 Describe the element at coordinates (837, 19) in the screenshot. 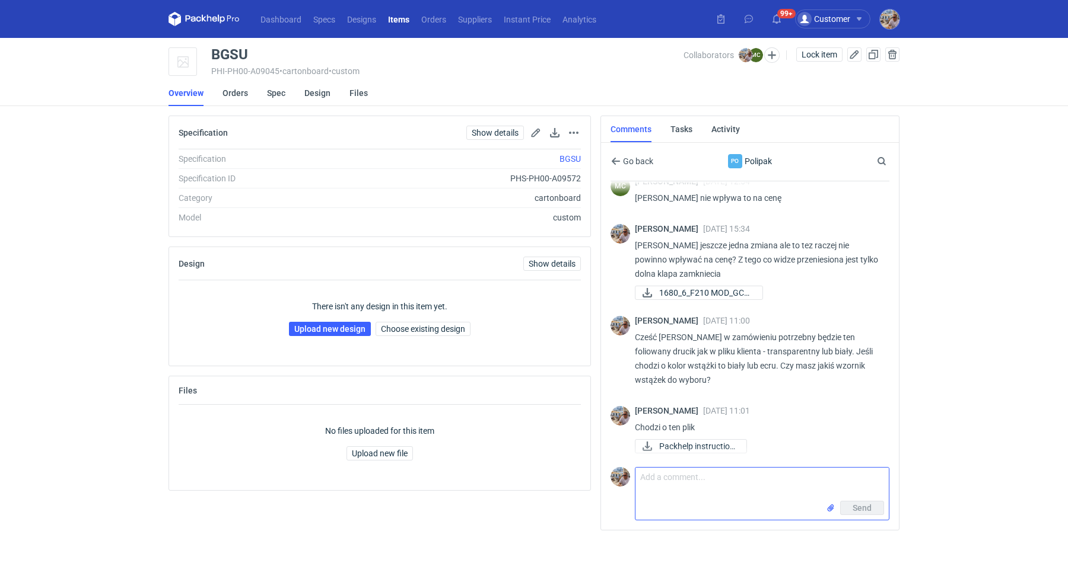

I see `button: Customer` at that location.